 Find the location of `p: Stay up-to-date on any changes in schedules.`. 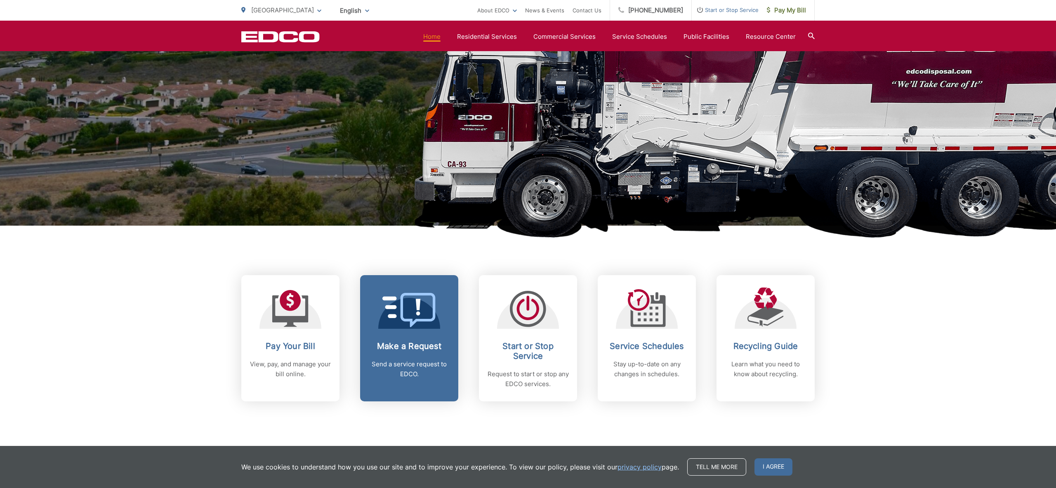

p: Stay up-to-date on any changes in schedules. is located at coordinates (647, 369).